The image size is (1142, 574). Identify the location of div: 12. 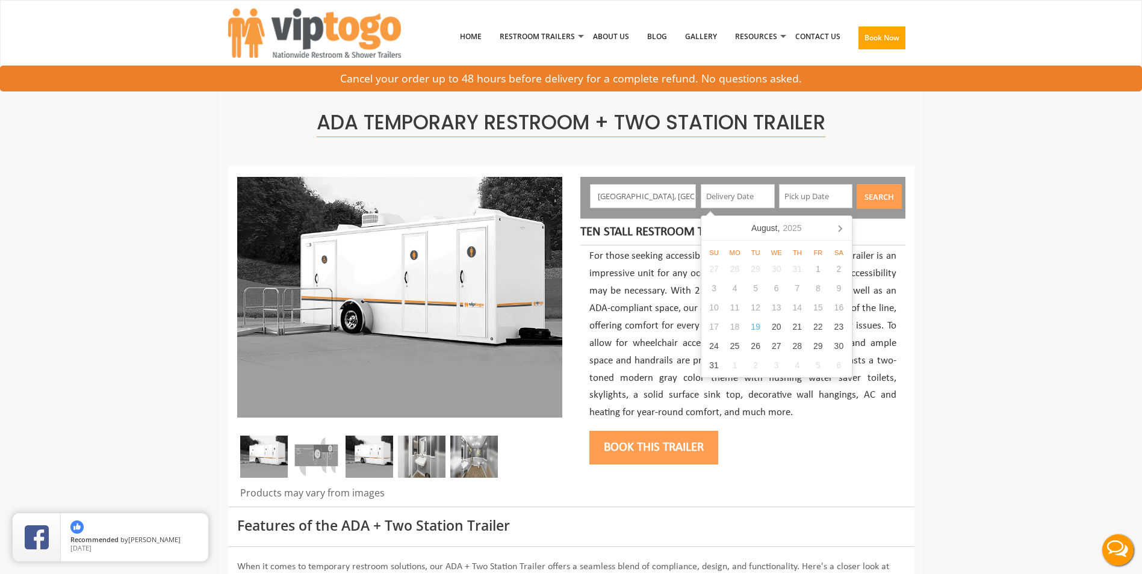
(756, 308).